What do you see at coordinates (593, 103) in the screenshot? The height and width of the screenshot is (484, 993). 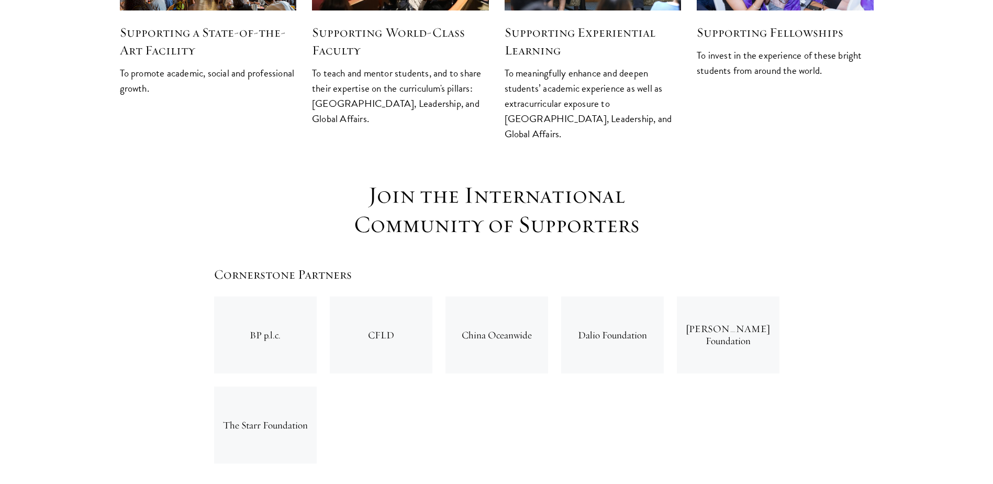 I see `p: To meaningfully enhance and deepen students’ academic experience as well as extracurricular expos...` at bounding box center [593, 103].